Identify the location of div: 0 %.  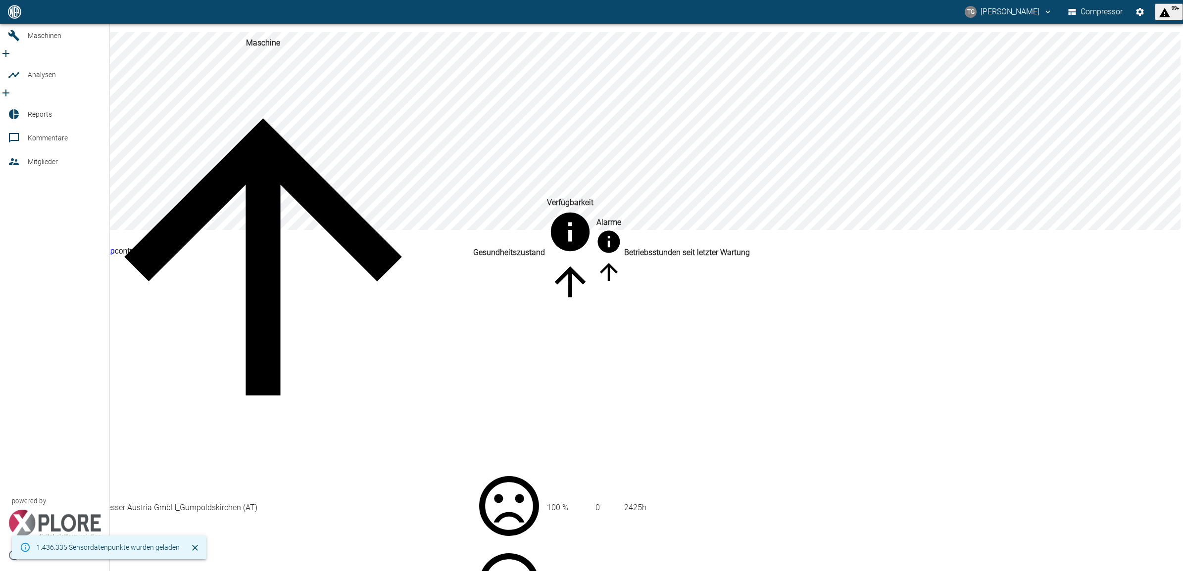
(509, 508).